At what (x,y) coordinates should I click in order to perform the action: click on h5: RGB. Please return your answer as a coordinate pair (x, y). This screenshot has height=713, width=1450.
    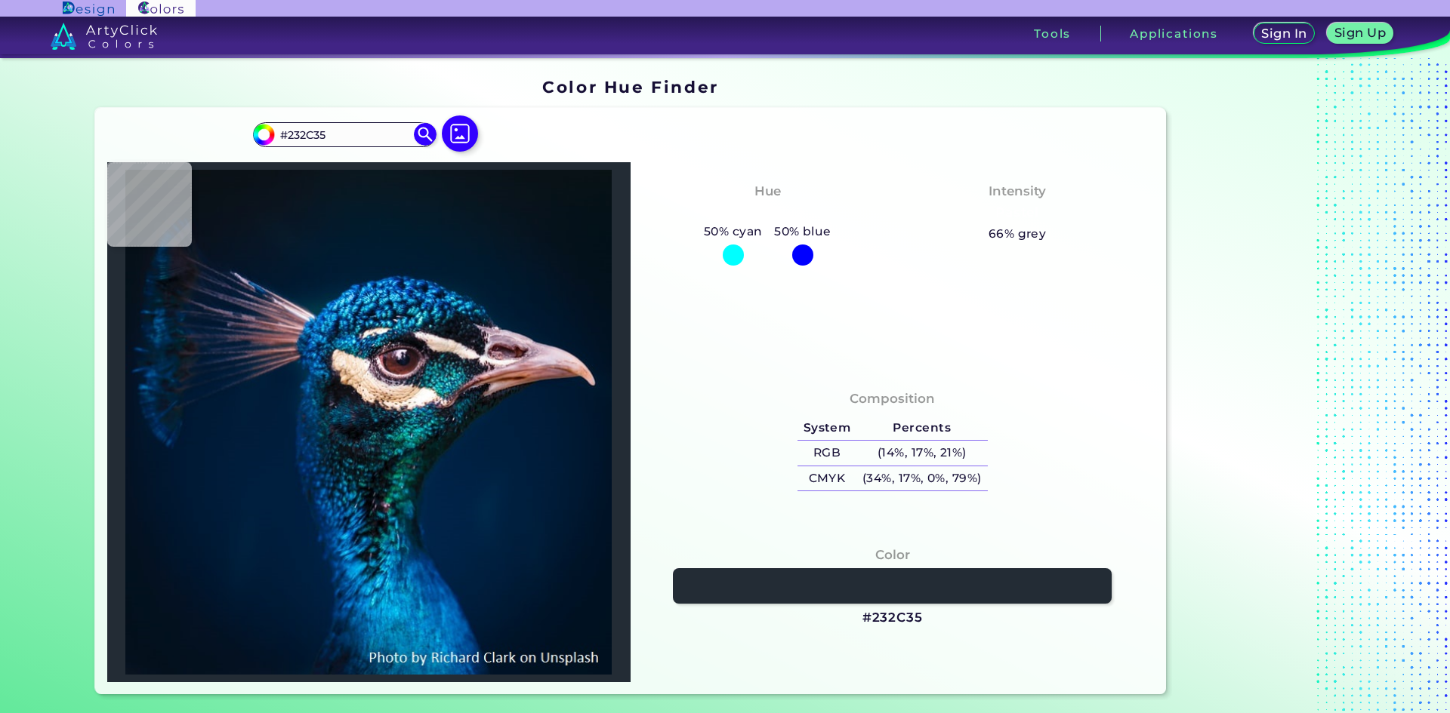
    Looking at the image, I should click on (827, 453).